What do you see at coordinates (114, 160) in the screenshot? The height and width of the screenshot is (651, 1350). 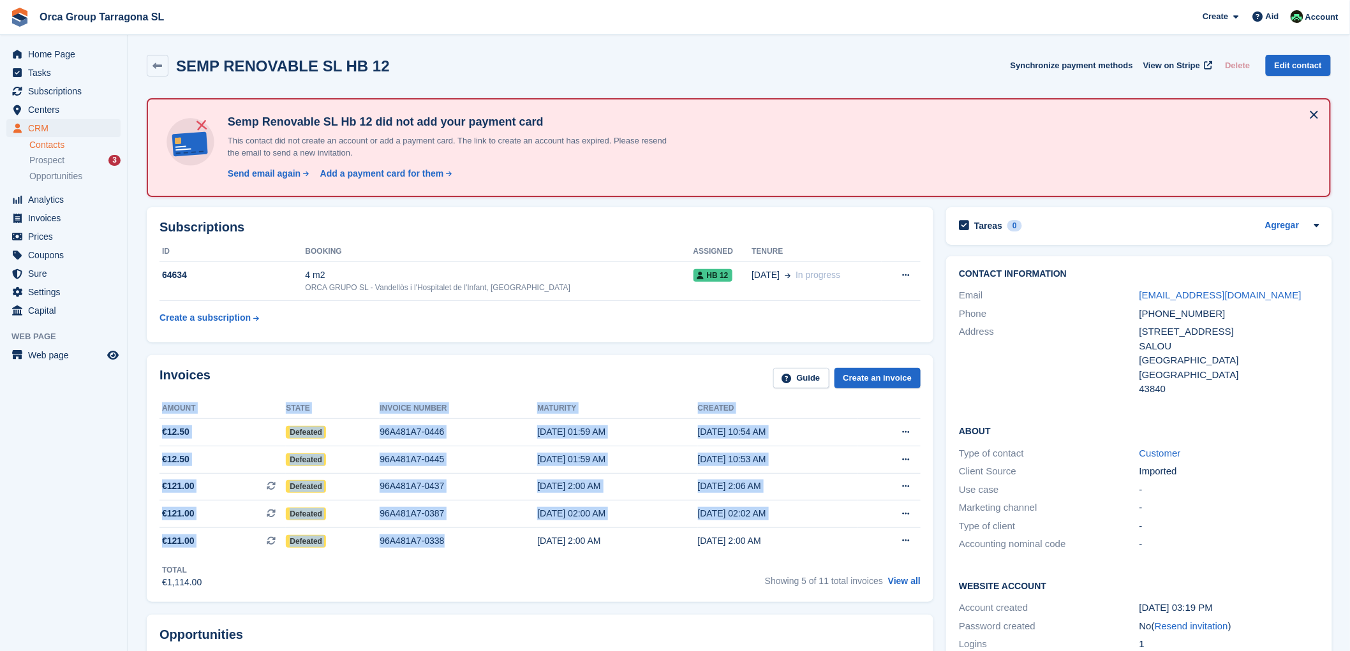 I see `font: 3` at bounding box center [114, 160].